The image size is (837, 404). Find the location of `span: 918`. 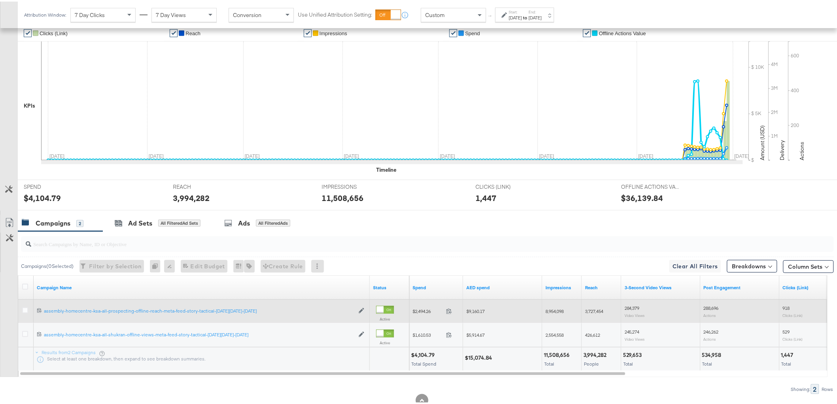

span: 918 is located at coordinates (787, 306).